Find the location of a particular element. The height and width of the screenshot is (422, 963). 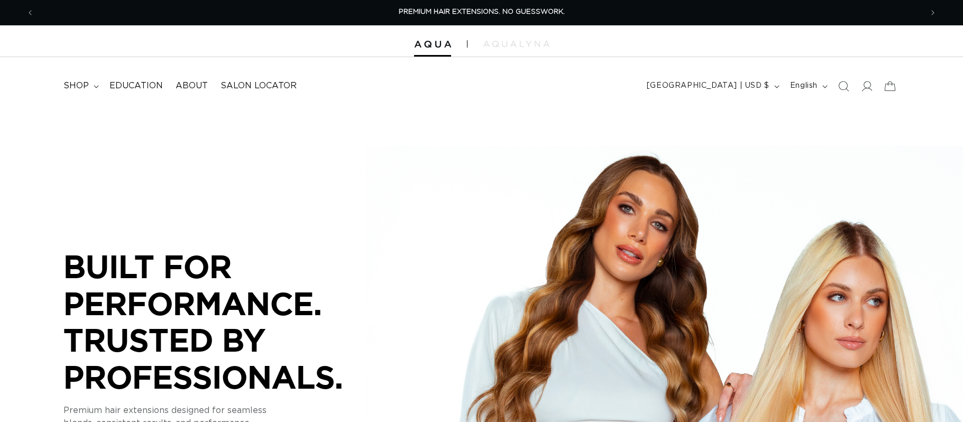

span: shop is located at coordinates (76, 86).